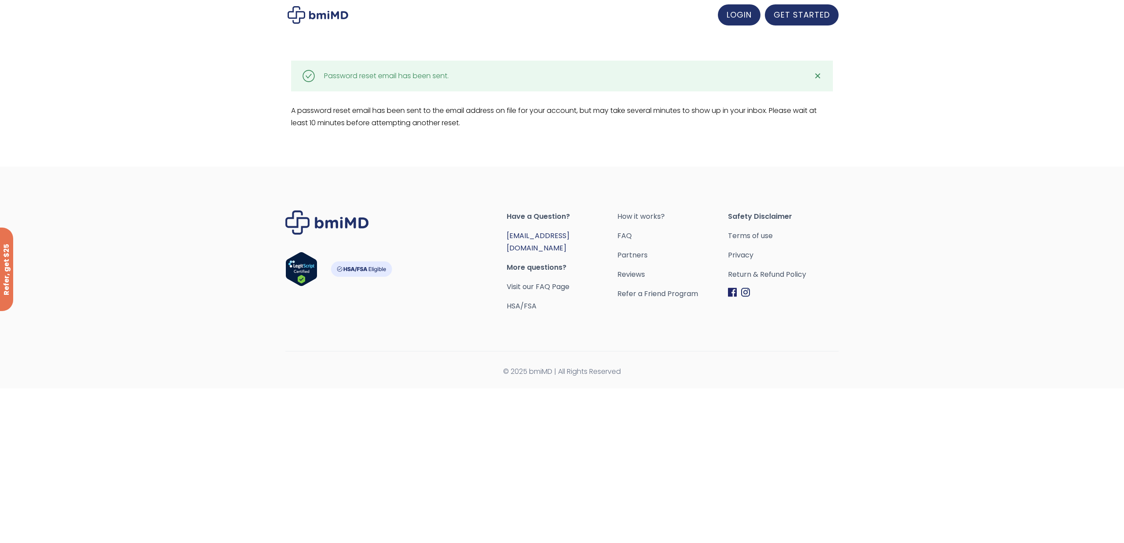  Describe the element at coordinates (361, 269) in the screenshot. I see `img: HSA-FSA` at that location.